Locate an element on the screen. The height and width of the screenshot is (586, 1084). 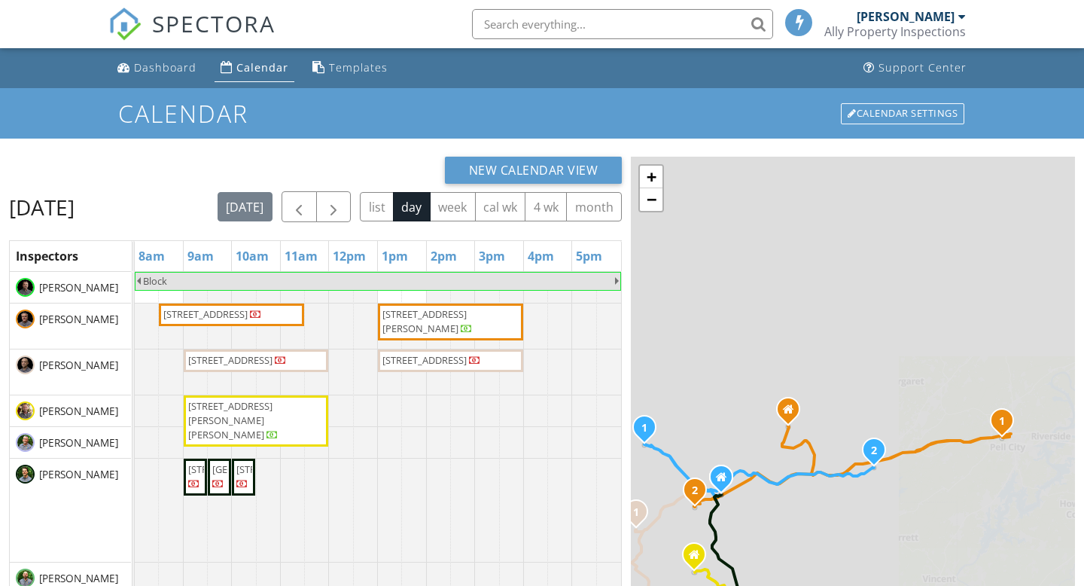
div: 4009 Hazelwood Rd, Adamsville, AL 35005 is located at coordinates (649, 431).